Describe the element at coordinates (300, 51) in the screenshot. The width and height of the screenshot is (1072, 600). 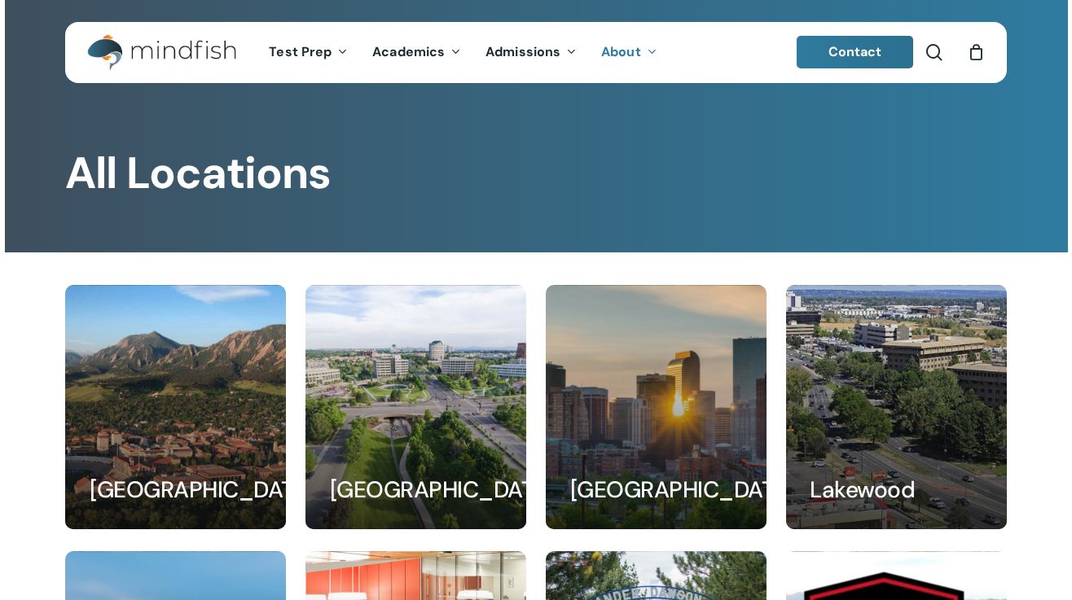
I see `span: Test Prep` at that location.